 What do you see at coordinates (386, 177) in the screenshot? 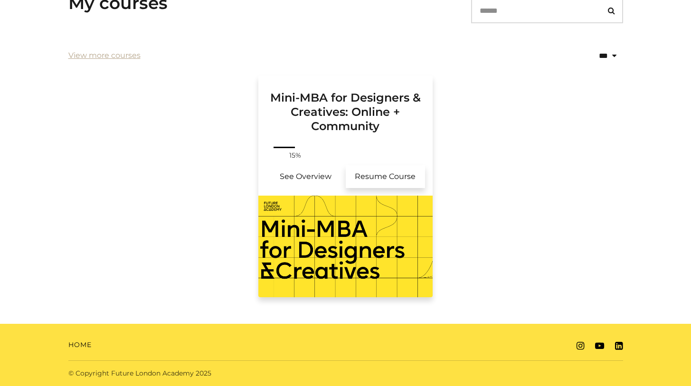
I see `a: Mini-MBA for Designers & Creatives: Online + Community: Resume Course` at bounding box center [386, 177].